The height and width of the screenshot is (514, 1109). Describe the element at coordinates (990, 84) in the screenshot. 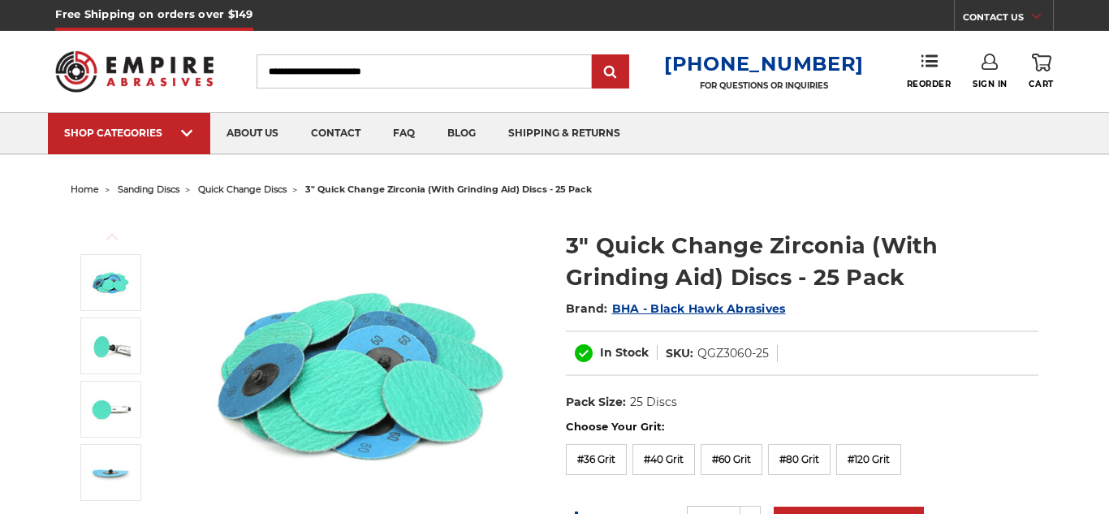

I see `span: Sign In` at that location.